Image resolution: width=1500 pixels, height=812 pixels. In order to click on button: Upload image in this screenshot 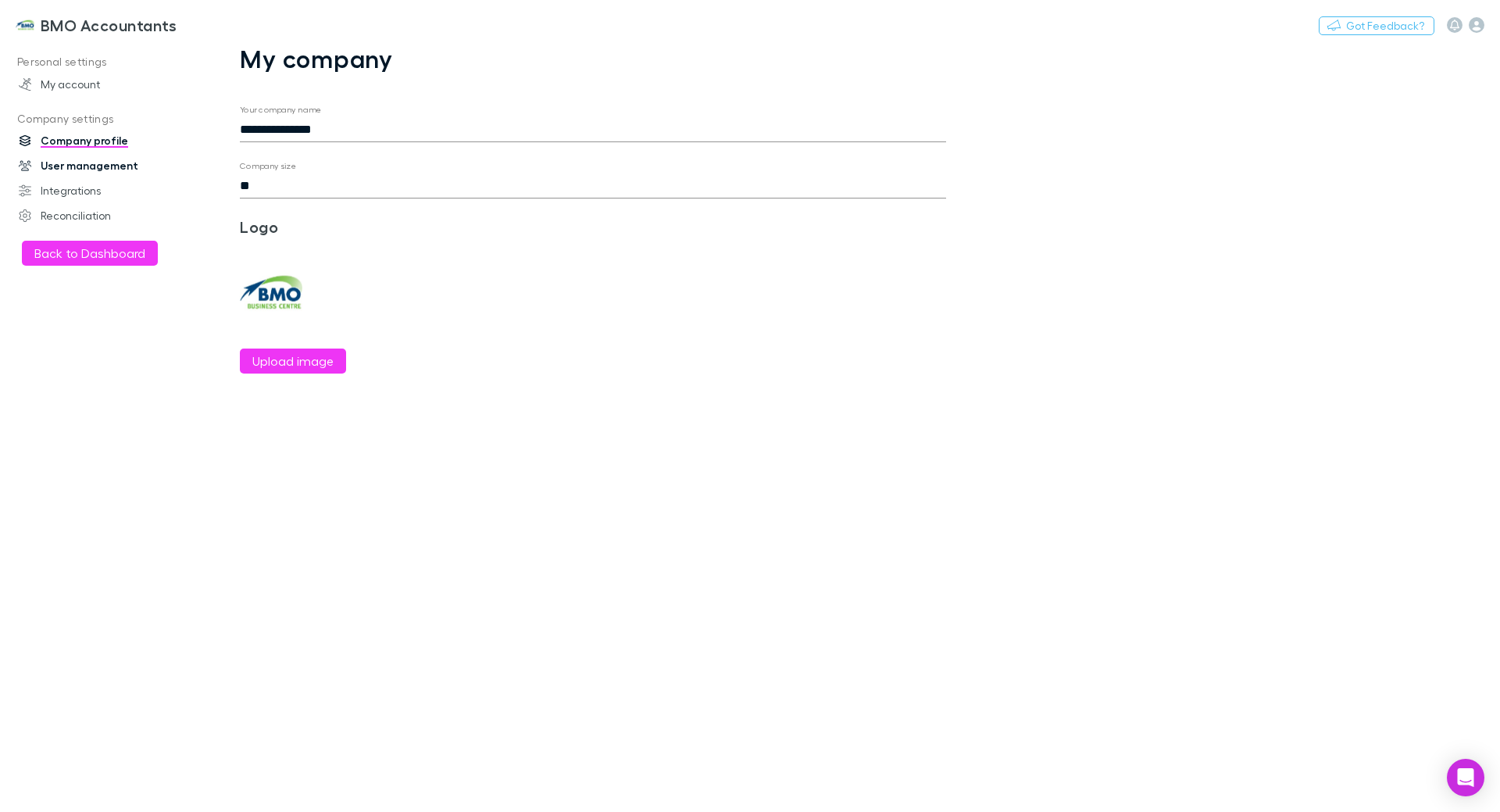, I will do `click(293, 360)`.